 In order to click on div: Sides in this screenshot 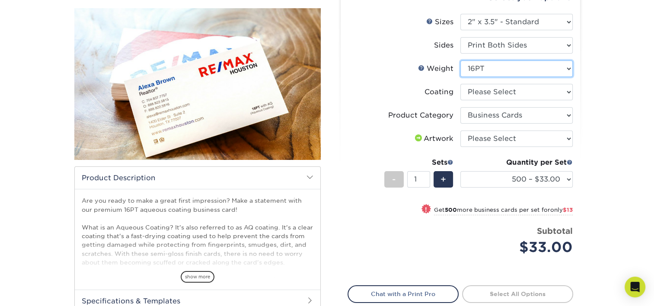, I will do `click(444, 45)`.